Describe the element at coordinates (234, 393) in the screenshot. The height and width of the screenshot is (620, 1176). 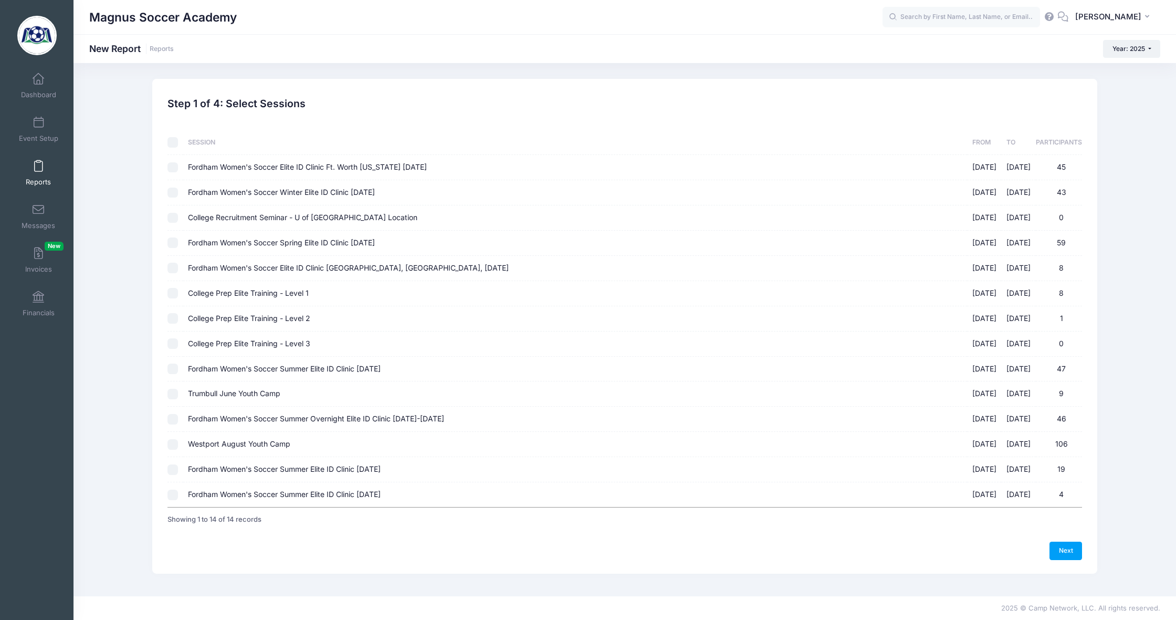
I see `span: Trumbull June Youth Camp` at that location.